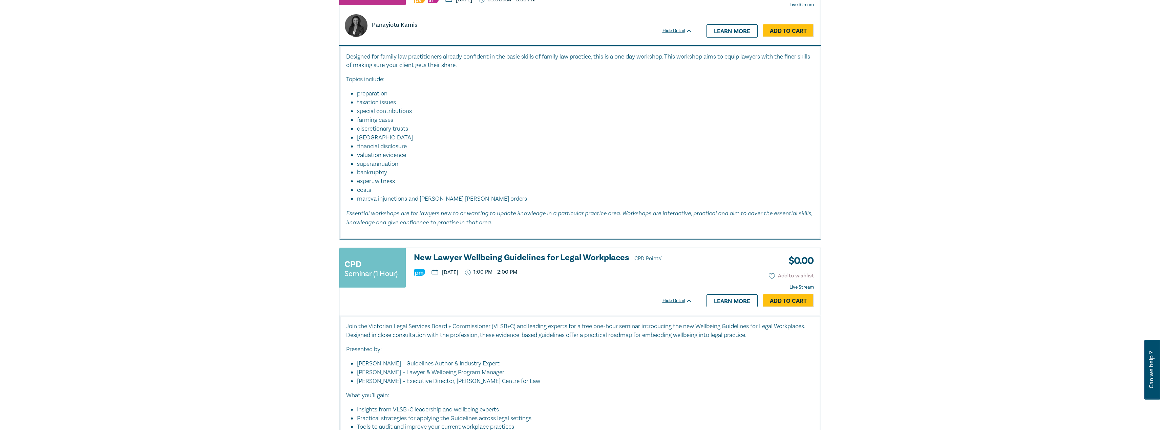  Describe the element at coordinates (419, 273) in the screenshot. I see `img: Practice Management & Business Skills` at that location.